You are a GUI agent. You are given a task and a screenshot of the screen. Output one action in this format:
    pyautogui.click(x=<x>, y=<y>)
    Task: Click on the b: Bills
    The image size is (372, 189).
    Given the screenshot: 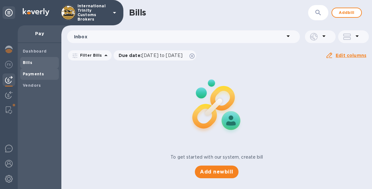 What is the action you would take?
    pyautogui.click(x=28, y=62)
    